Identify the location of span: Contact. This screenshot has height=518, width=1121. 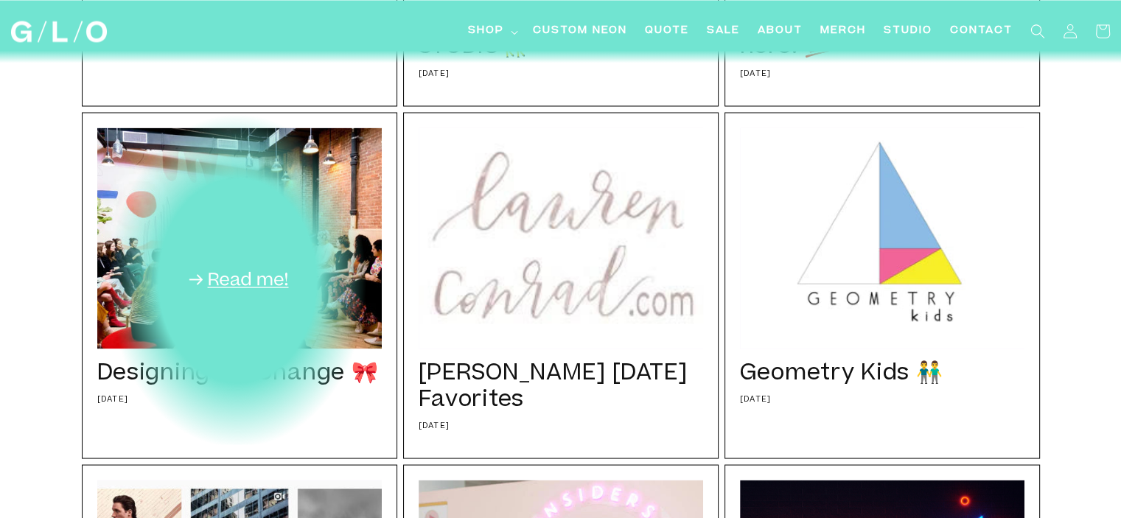
(981, 31).